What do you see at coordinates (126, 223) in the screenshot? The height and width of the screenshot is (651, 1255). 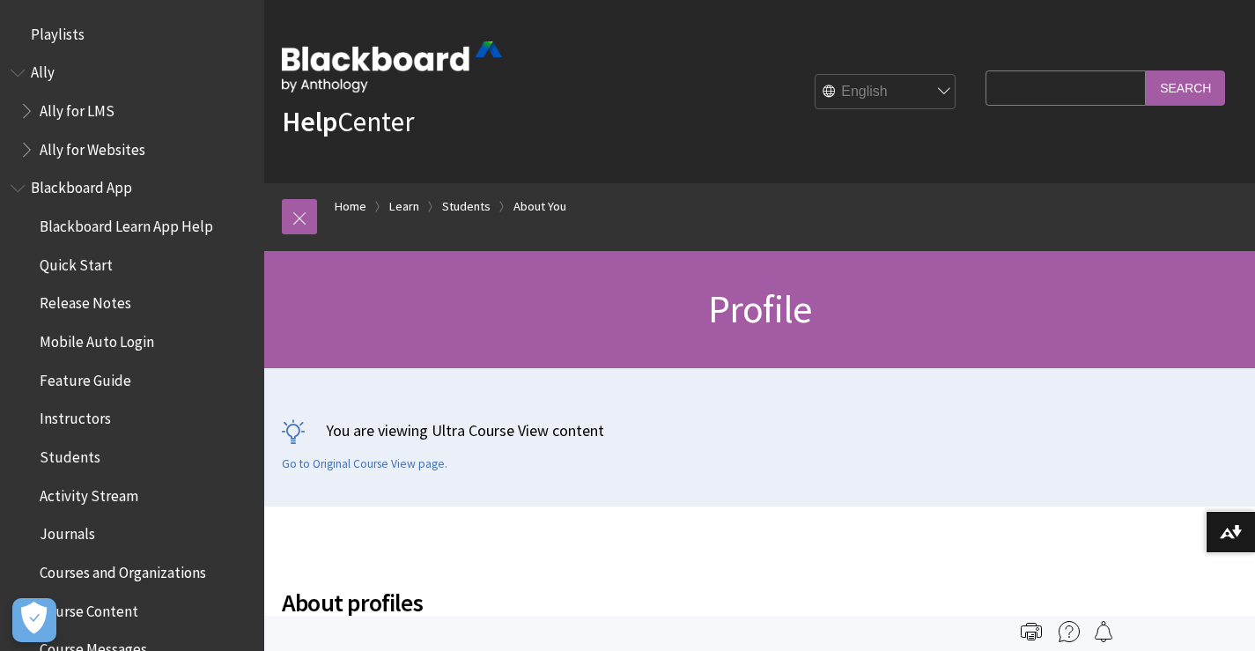 I see `span: Blackboard Learn App Help` at bounding box center [126, 223].